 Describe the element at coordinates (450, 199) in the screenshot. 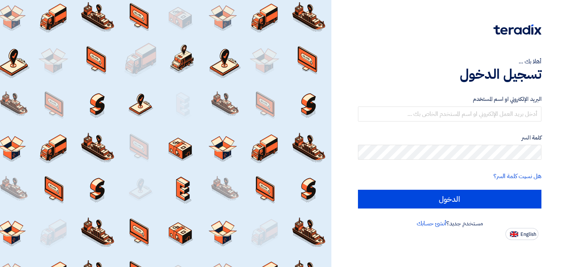

I see `input: الدخول` at that location.